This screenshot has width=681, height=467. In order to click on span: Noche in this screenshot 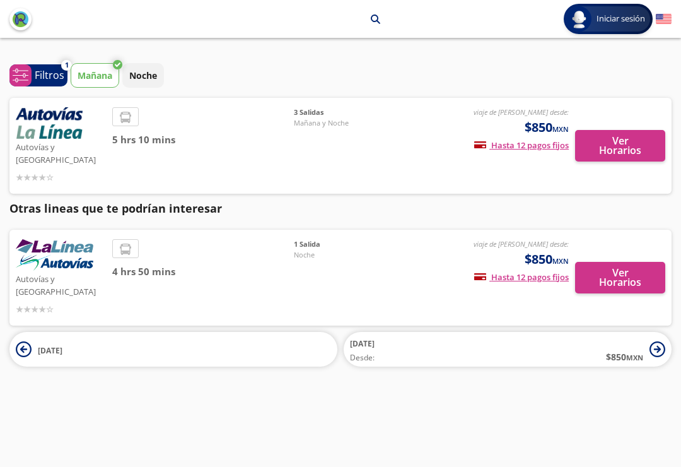, I will do `click(338, 255)`.